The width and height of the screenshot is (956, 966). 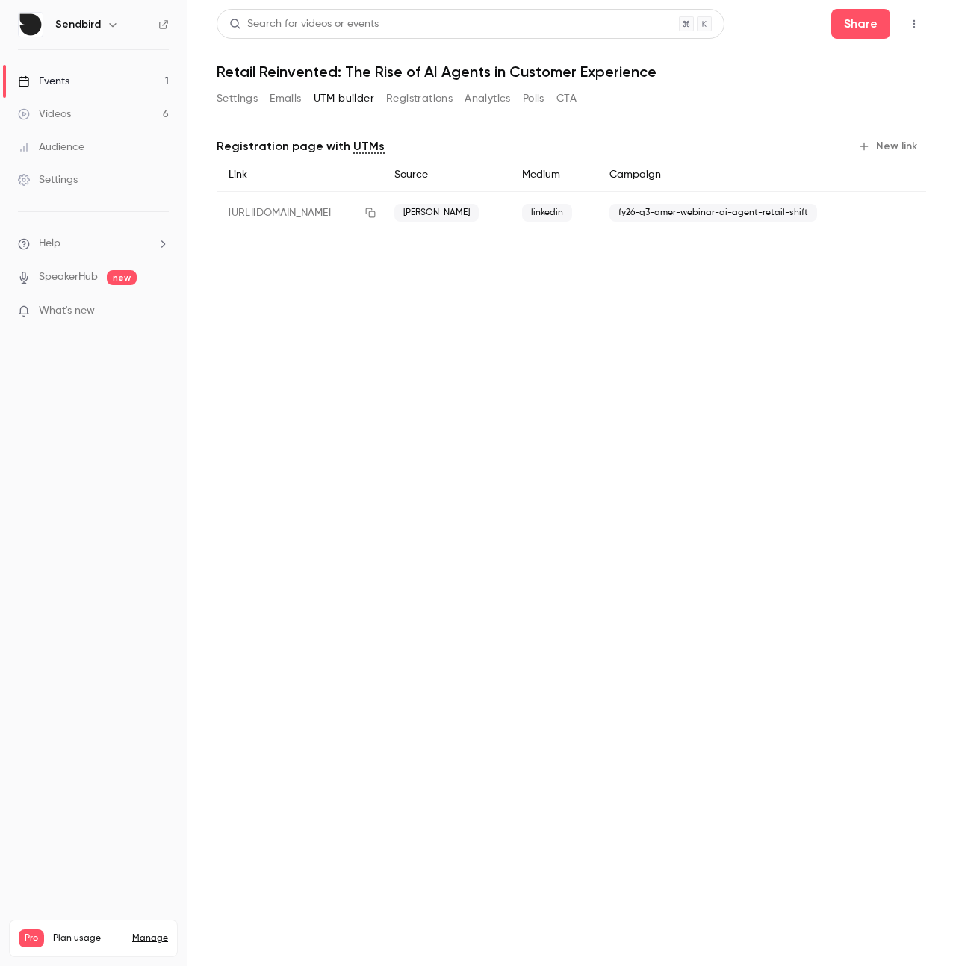 I want to click on button: Share, so click(x=860, y=24).